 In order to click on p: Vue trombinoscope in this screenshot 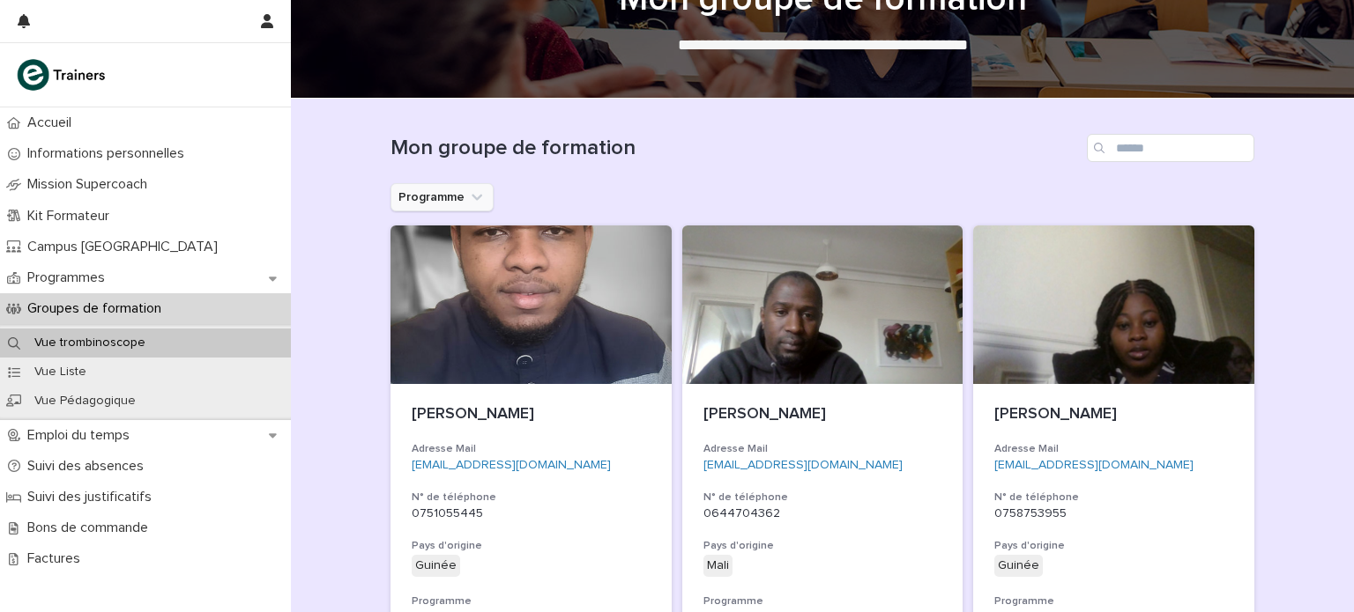, I will do `click(90, 343)`.